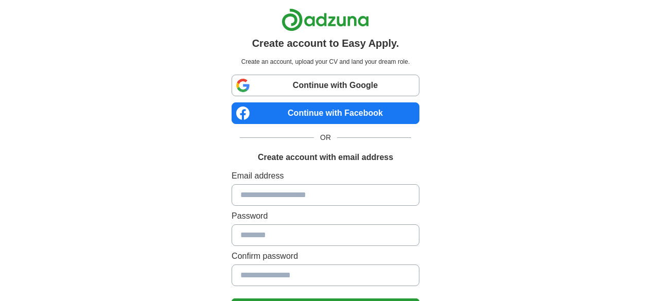 The image size is (651, 301). Describe the element at coordinates (326, 43) in the screenshot. I see `h1: Create account to Easy Apply.` at that location.